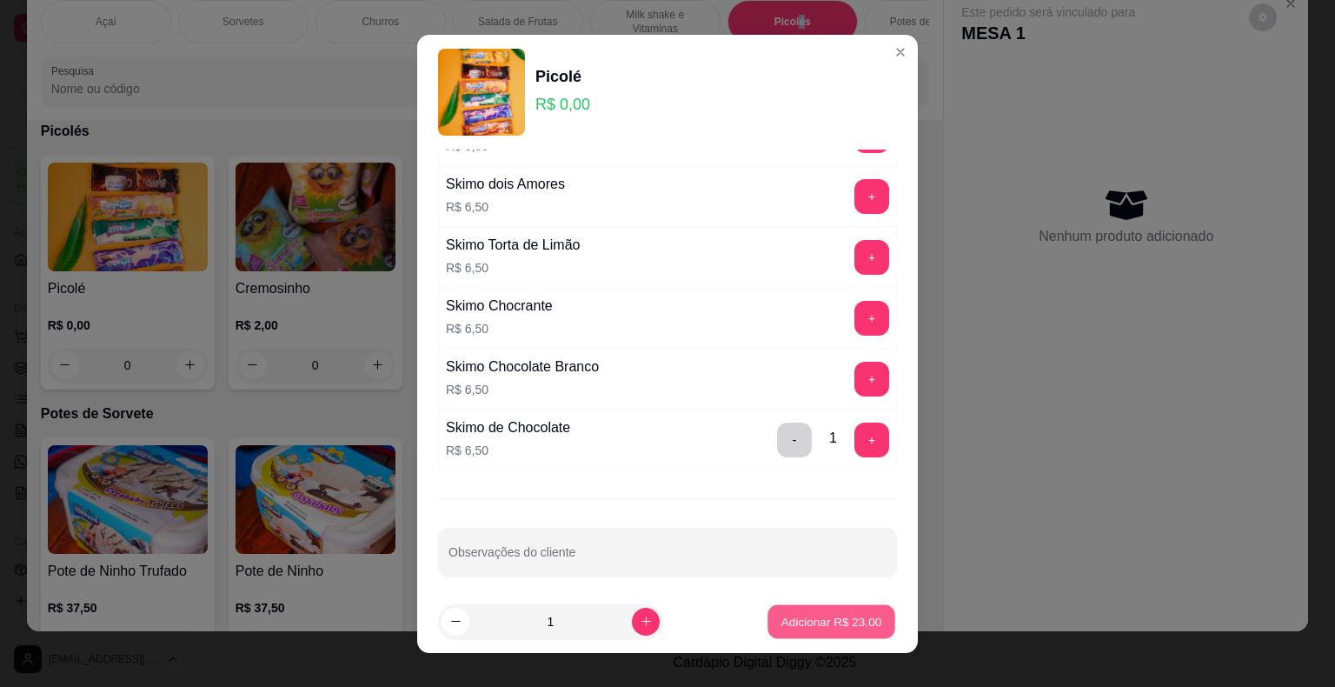 Image resolution: width=1335 pixels, height=687 pixels. Describe the element at coordinates (513, 245) in the screenshot. I see `div: Skimo Torta de Limão` at that location.